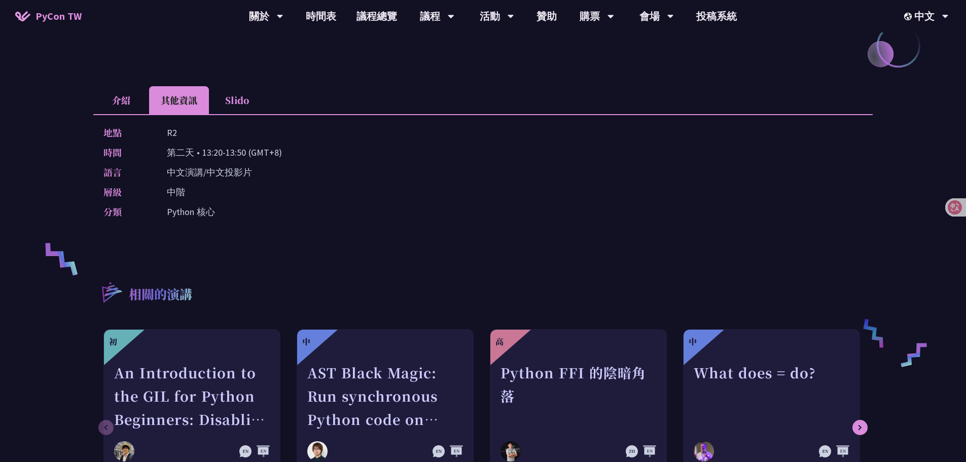  I want to click on div: An Introduction to the GIL for Python Beginners: Disabling It in Python 3.13 and Leveraging Concu..., so click(192, 396).